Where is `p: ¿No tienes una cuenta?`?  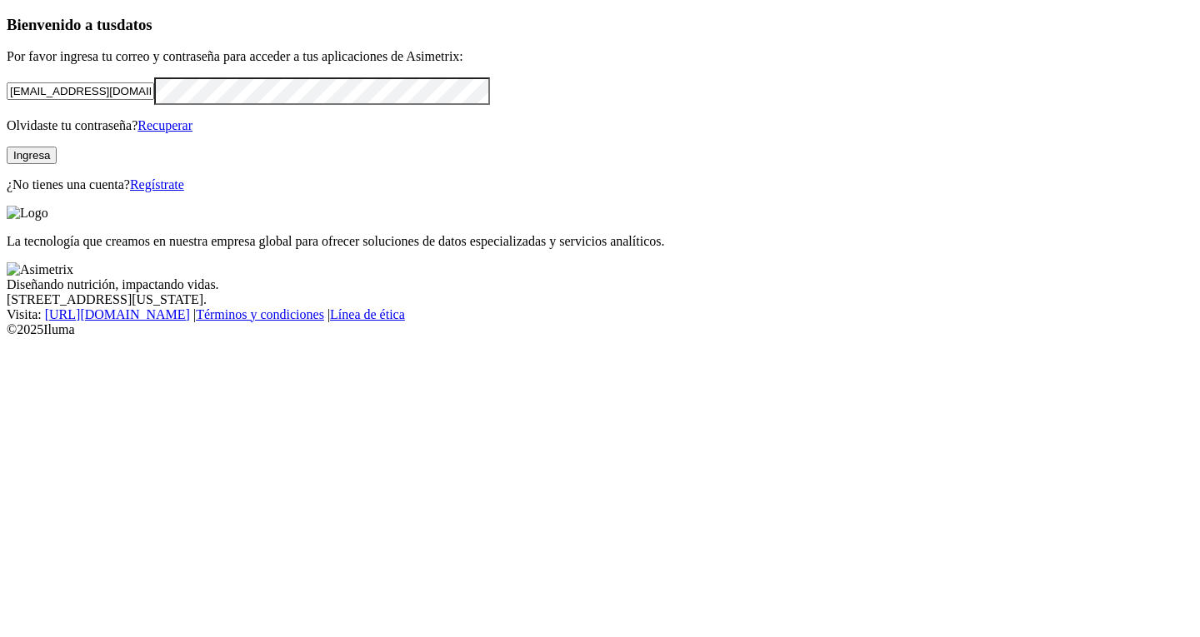
p: ¿No tienes una cuenta? is located at coordinates (600, 185).